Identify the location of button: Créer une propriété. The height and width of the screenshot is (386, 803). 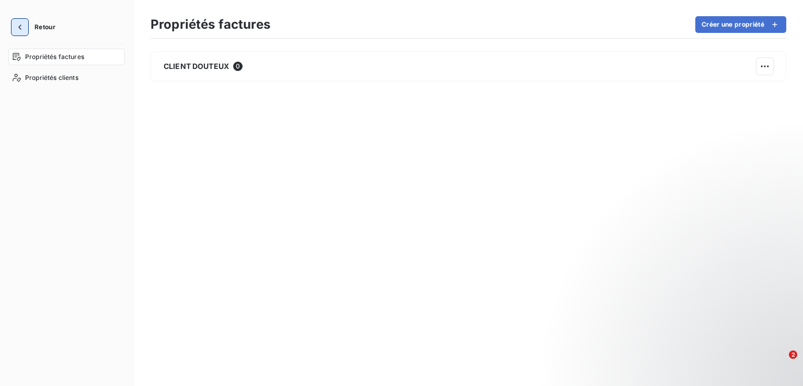
(741, 25).